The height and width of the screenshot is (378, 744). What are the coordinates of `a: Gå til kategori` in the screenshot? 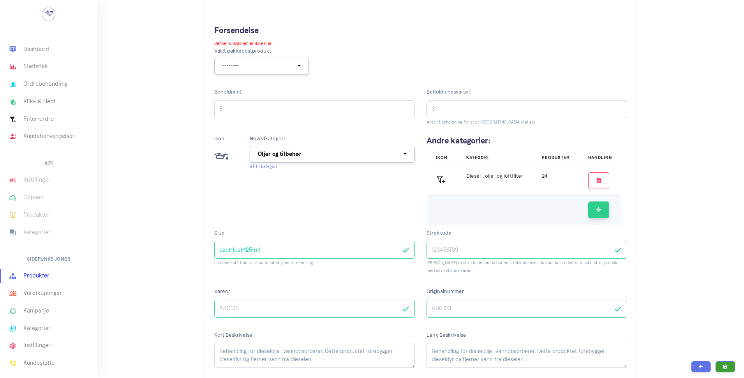 It's located at (263, 166).